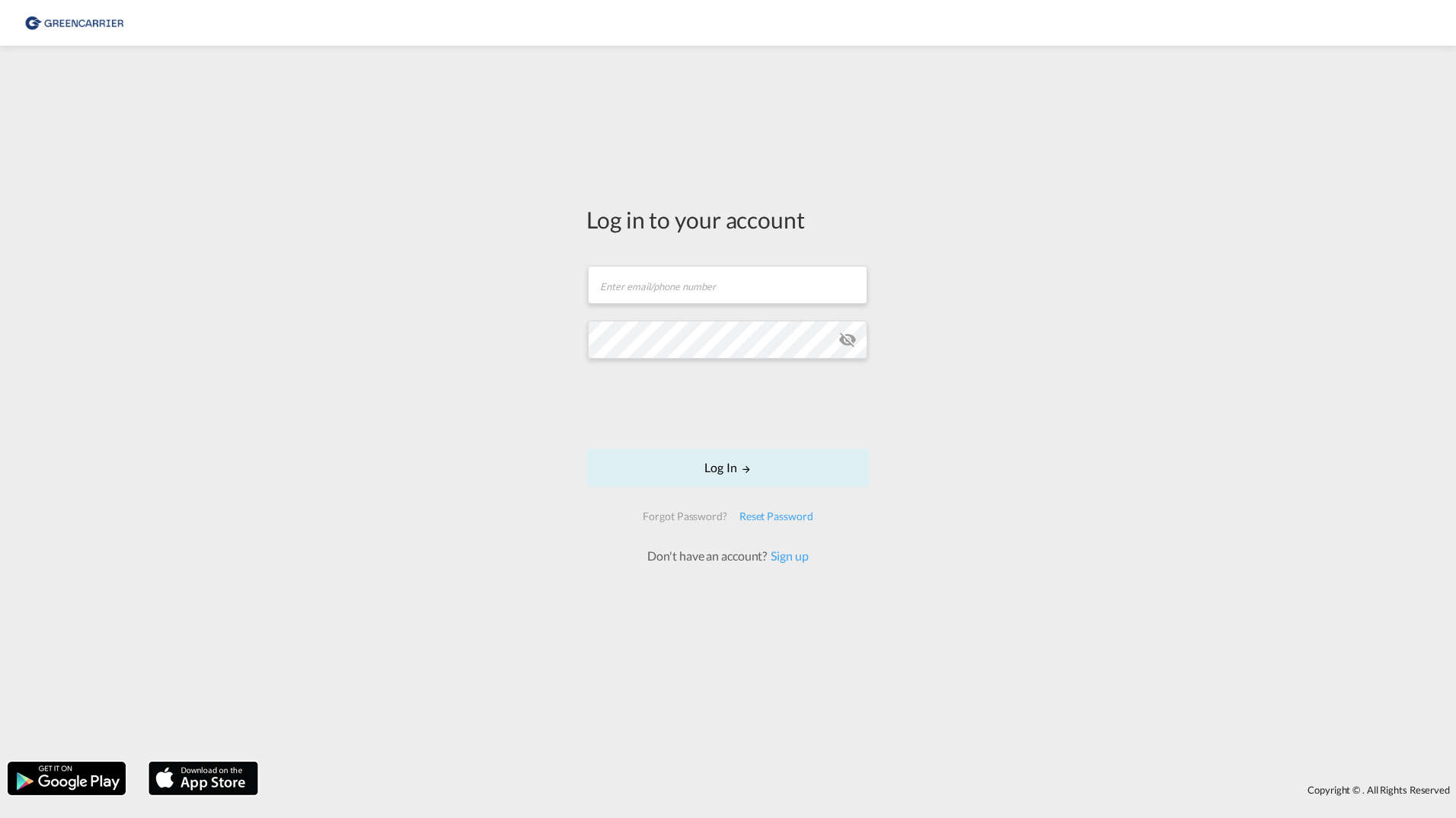 The image size is (1456, 818). I want to click on div: Log in to your account, so click(728, 219).